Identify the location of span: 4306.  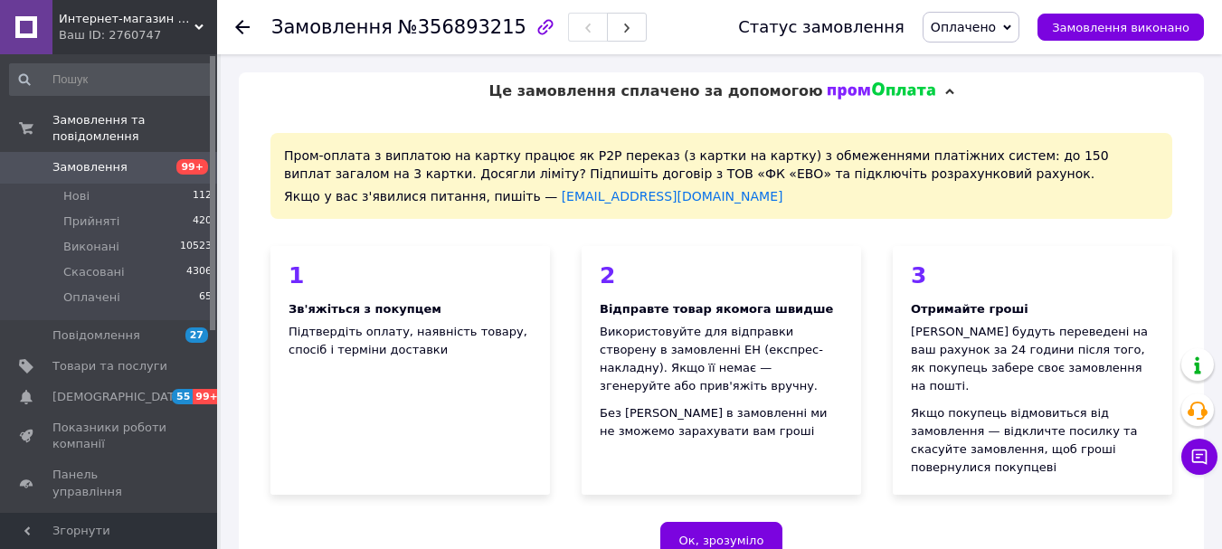
(199, 272).